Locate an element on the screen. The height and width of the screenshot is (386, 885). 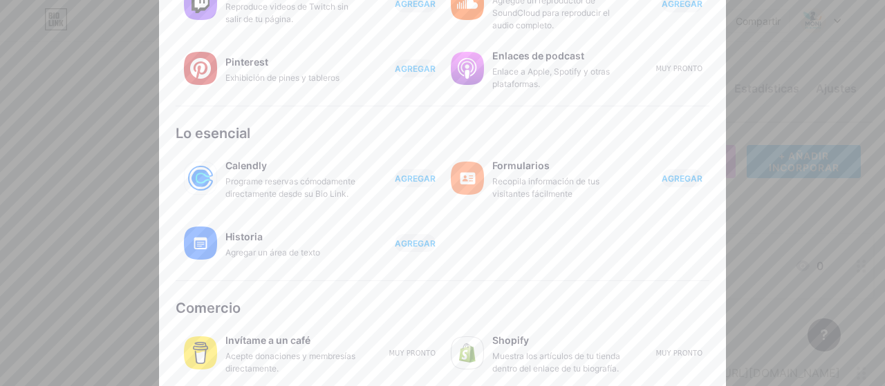
font: Invítame a un café is located at coordinates (268, 340).